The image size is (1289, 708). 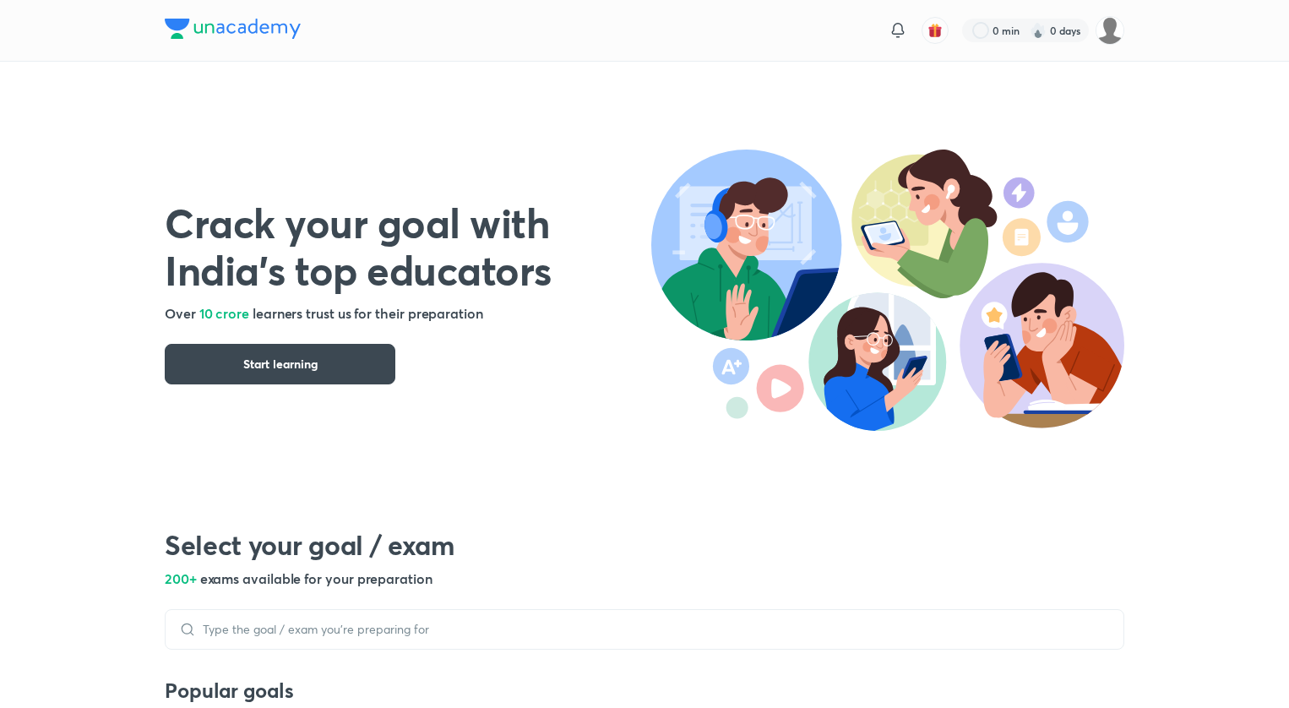 What do you see at coordinates (935, 30) in the screenshot?
I see `button: avatar` at bounding box center [935, 30].